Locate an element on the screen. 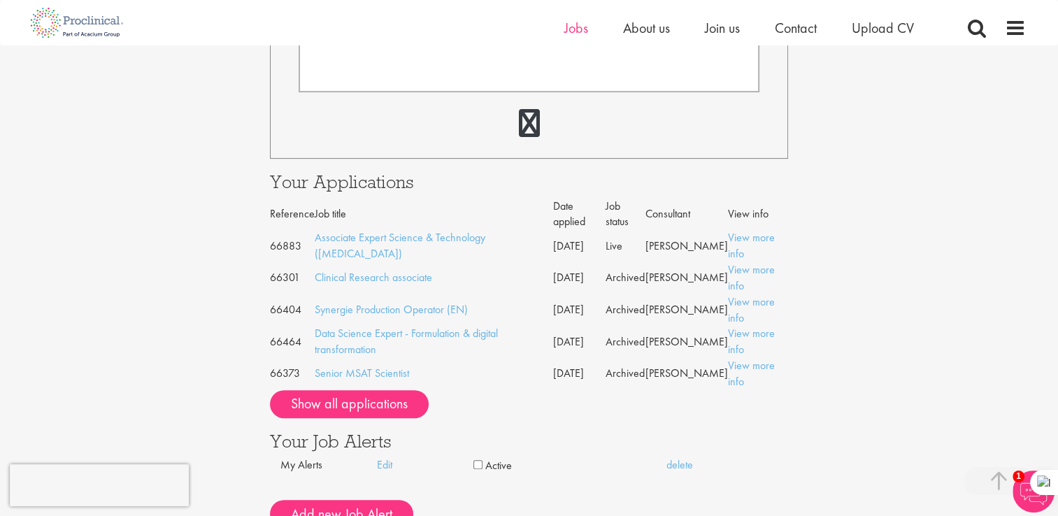 The image size is (1058, 516). th: Job title is located at coordinates (434, 215).